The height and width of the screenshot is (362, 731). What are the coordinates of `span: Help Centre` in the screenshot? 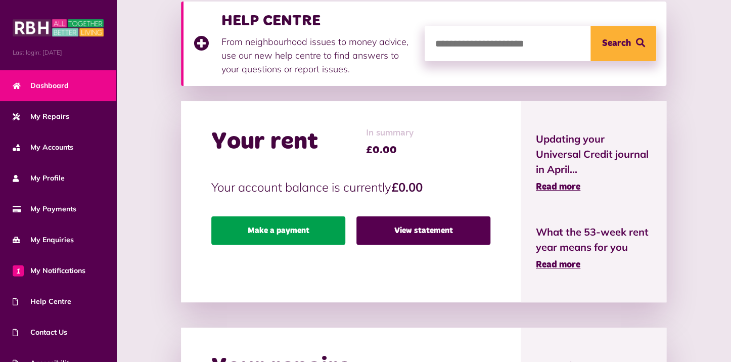 It's located at (42, 301).